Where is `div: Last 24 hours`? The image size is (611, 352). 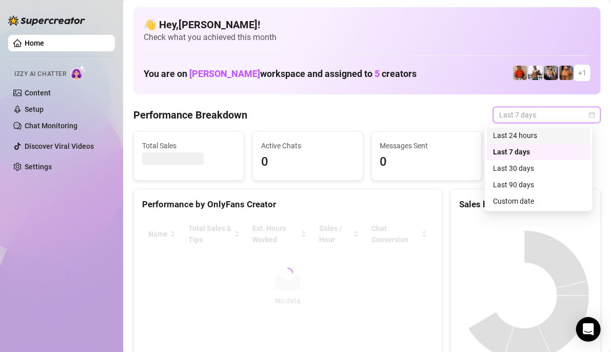
div: Last 24 hours is located at coordinates (539, 135).